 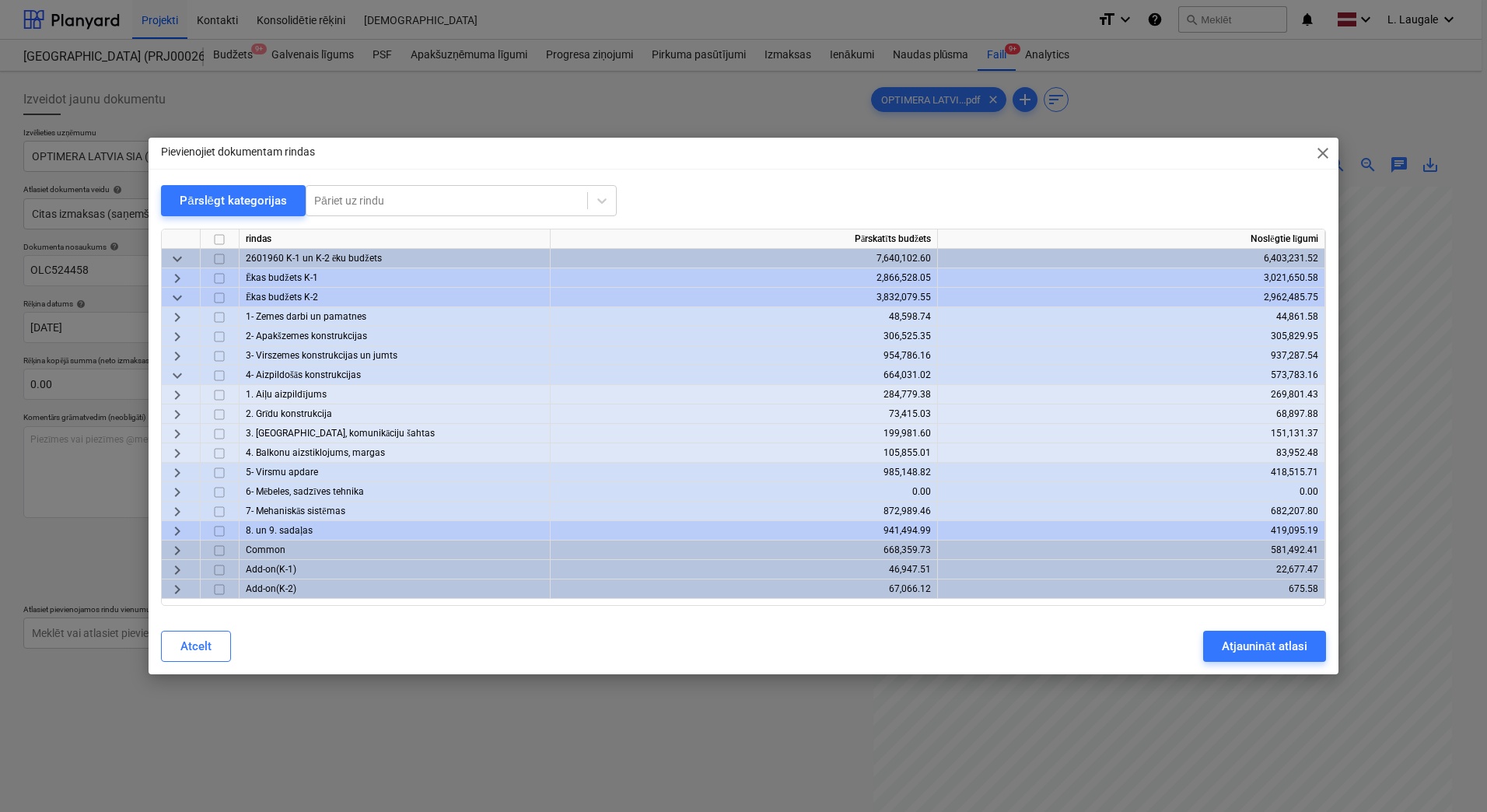 I want to click on div: 664,031.02, so click(x=744, y=375).